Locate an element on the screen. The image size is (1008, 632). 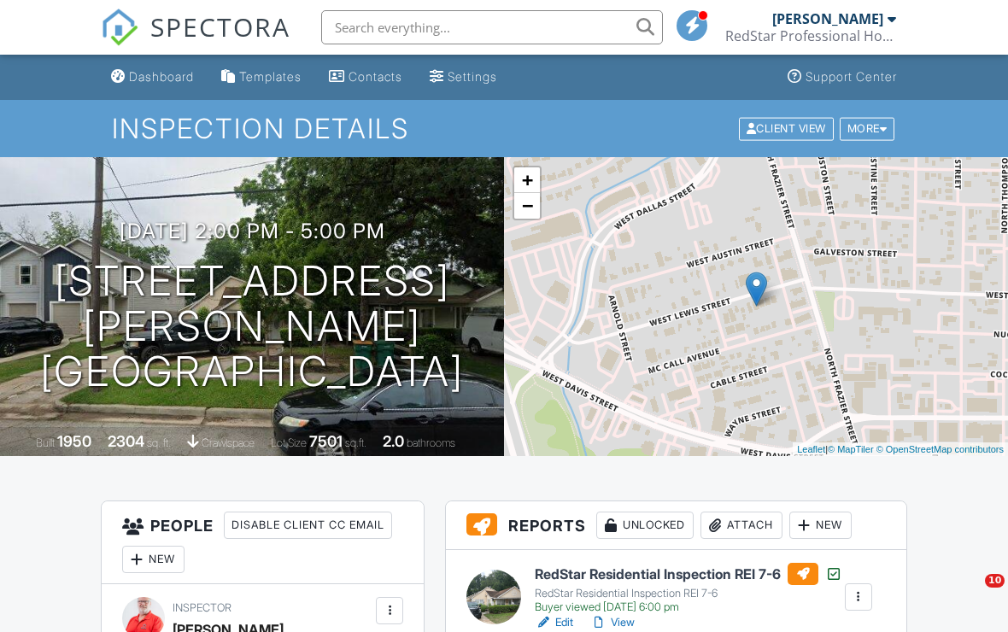
div: 7501 is located at coordinates (326, 441).